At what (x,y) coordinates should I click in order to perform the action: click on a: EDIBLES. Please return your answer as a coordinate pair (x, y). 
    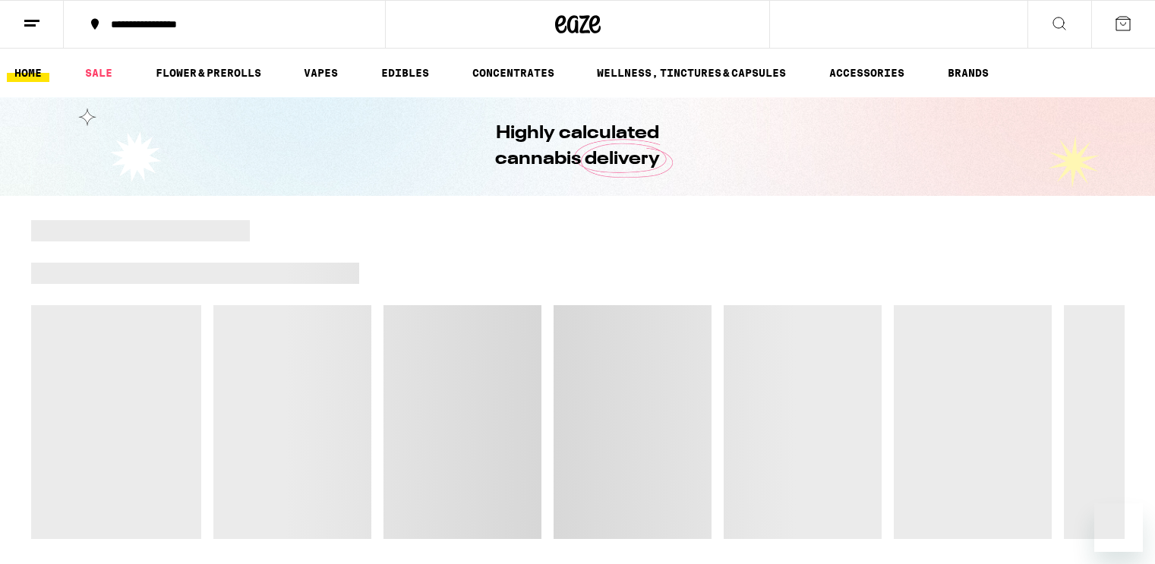
    Looking at the image, I should click on (405, 73).